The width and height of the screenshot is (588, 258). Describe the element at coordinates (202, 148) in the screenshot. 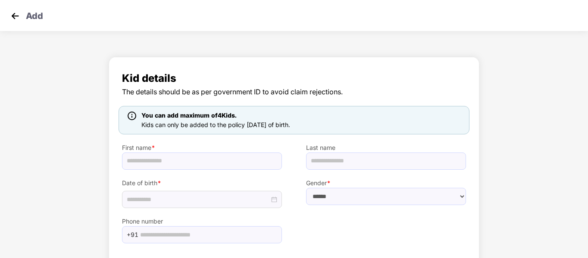

I see `label: First name` at that location.